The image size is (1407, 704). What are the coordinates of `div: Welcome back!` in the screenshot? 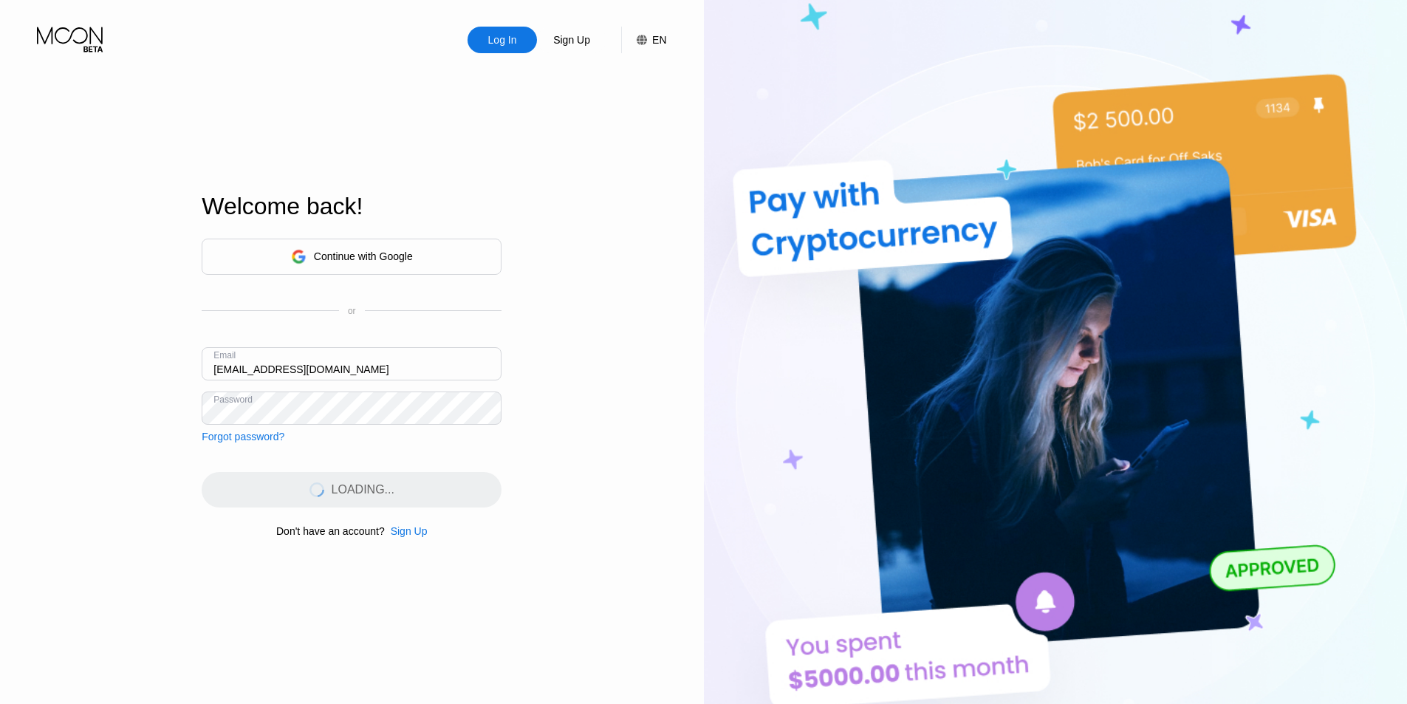 It's located at (352, 206).